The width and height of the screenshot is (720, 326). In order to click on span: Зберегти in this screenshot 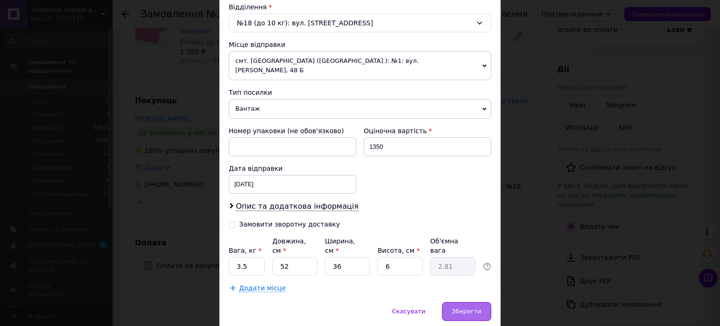, I will do `click(467, 311)`.